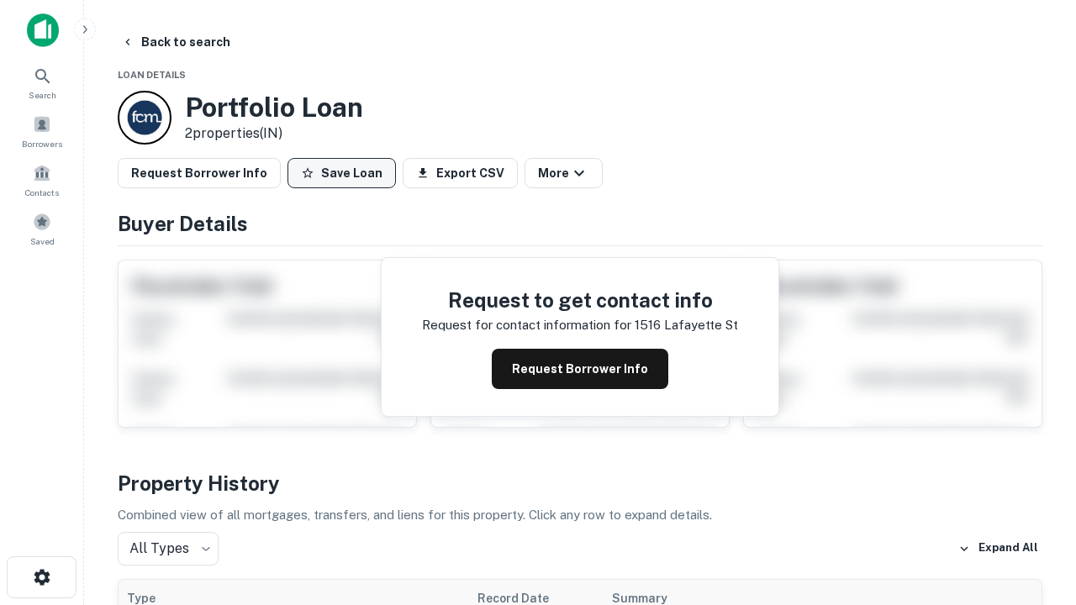 Image resolution: width=1076 pixels, height=605 pixels. I want to click on div: Chat Widget, so click(1034, 457).